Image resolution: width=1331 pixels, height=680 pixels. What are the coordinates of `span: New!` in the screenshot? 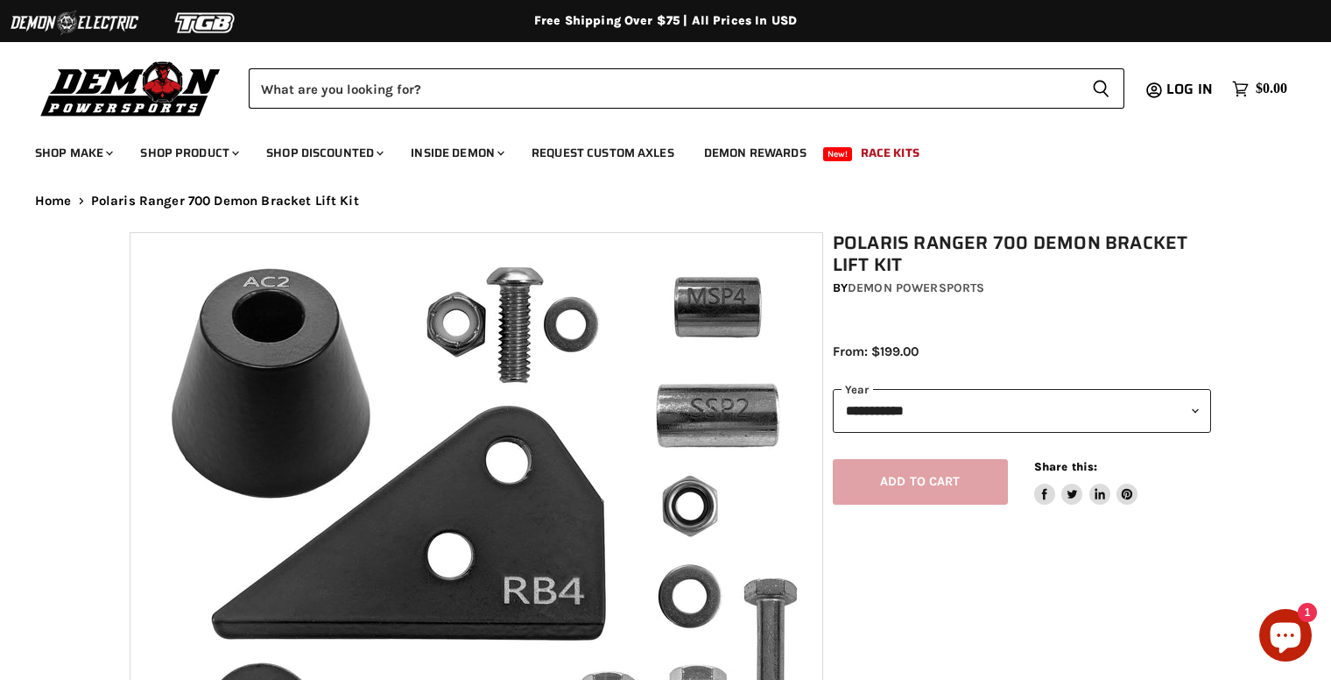 It's located at (838, 154).